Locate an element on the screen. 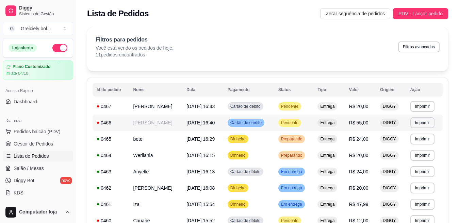 This screenshot has height=223, width=459. span: Dashboard is located at coordinates (25, 102).